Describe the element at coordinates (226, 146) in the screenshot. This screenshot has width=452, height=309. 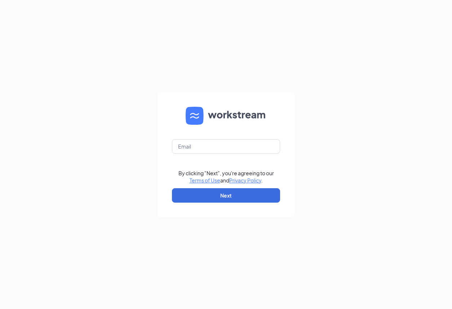
I see `input: Email` at that location.